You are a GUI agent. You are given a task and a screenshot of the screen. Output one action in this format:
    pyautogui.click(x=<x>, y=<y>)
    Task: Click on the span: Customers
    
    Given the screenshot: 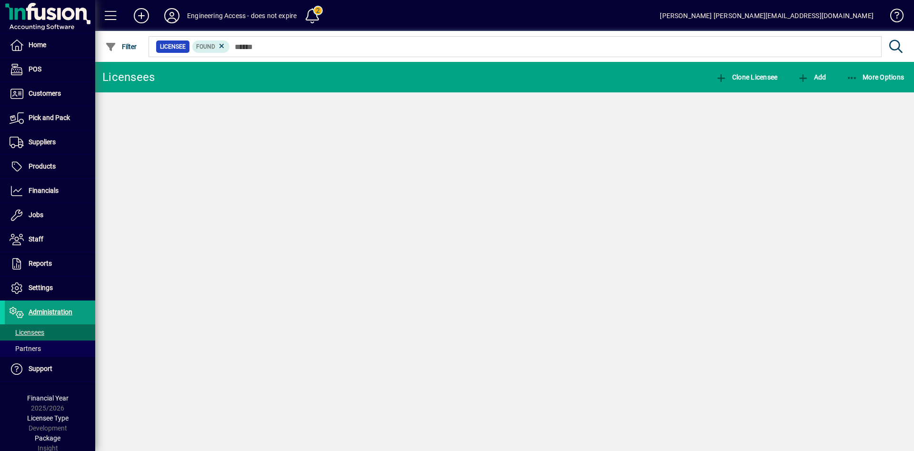 What is the action you would take?
    pyautogui.click(x=45, y=93)
    